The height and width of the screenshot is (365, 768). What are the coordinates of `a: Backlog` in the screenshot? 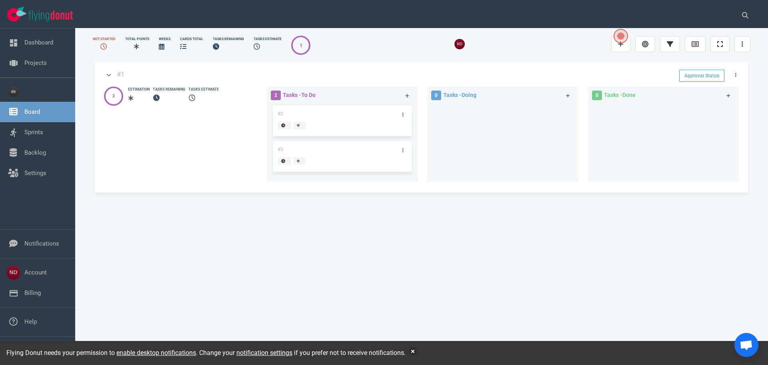 It's located at (35, 152).